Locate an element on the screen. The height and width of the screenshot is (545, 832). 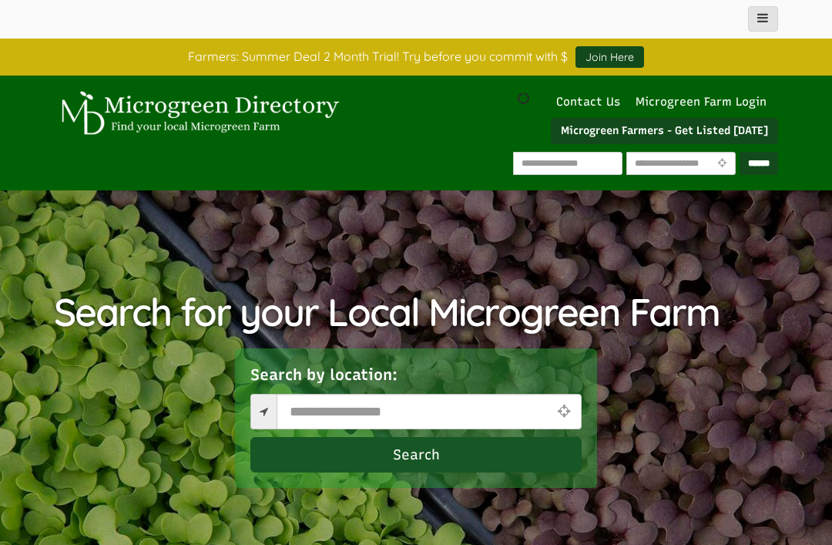
label: Search by location: is located at coordinates (324, 374).